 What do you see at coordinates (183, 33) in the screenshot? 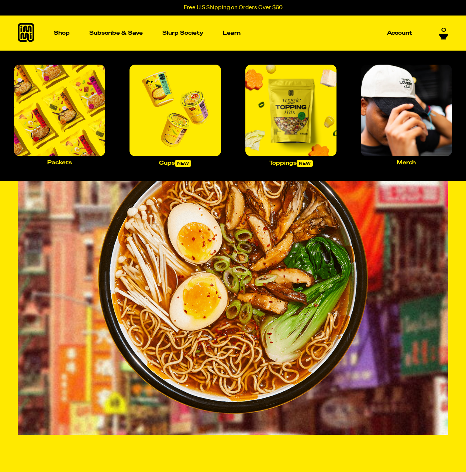
I see `p: Slurp Society` at bounding box center [183, 33].